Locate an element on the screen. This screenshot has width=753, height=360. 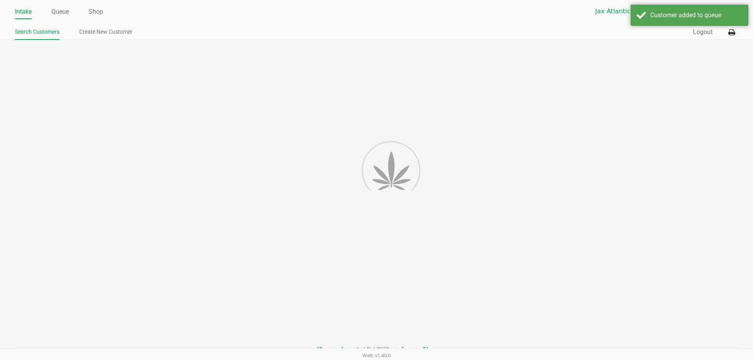
button: Select is located at coordinates (682, 11).